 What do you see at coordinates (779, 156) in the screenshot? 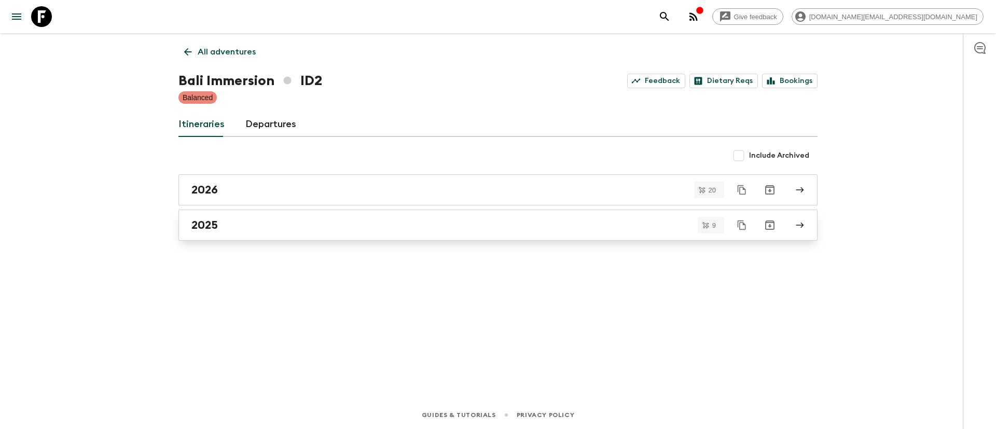
I see `span: Include Archived` at bounding box center [779, 156].